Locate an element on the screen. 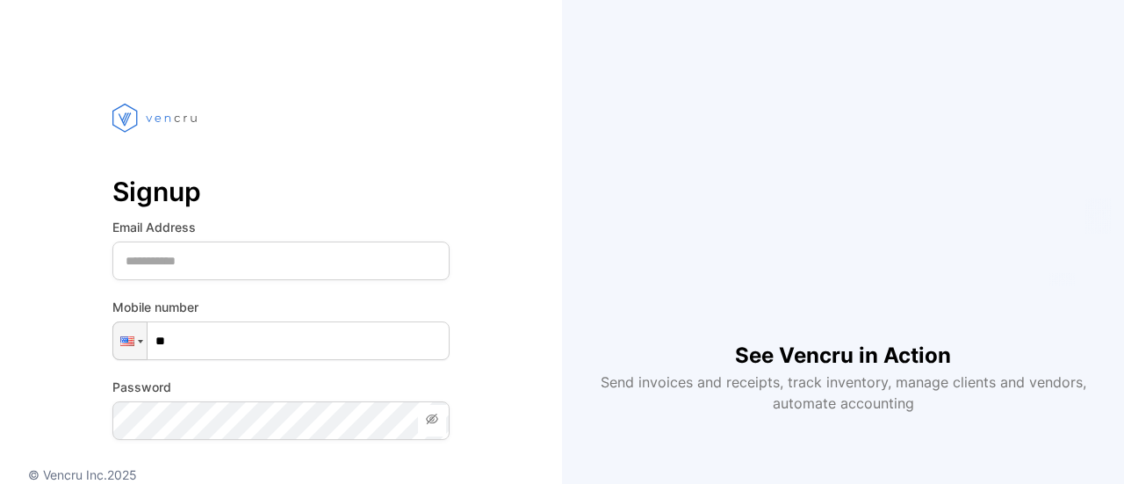 This screenshot has height=484, width=1124. div: United States: + 1 is located at coordinates (130, 341).